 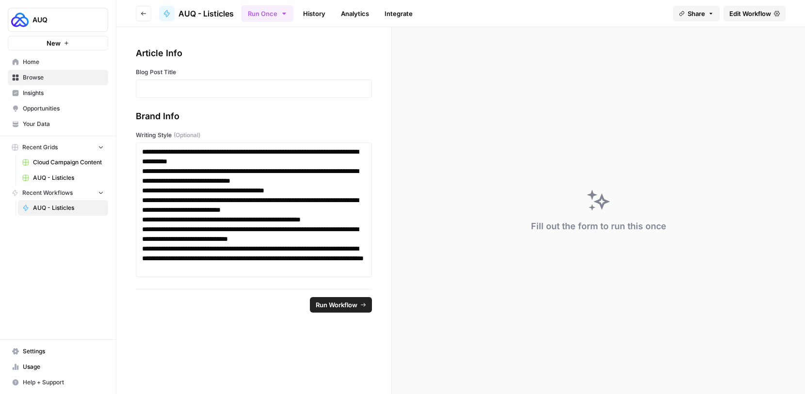 I want to click on button: New, so click(x=58, y=43).